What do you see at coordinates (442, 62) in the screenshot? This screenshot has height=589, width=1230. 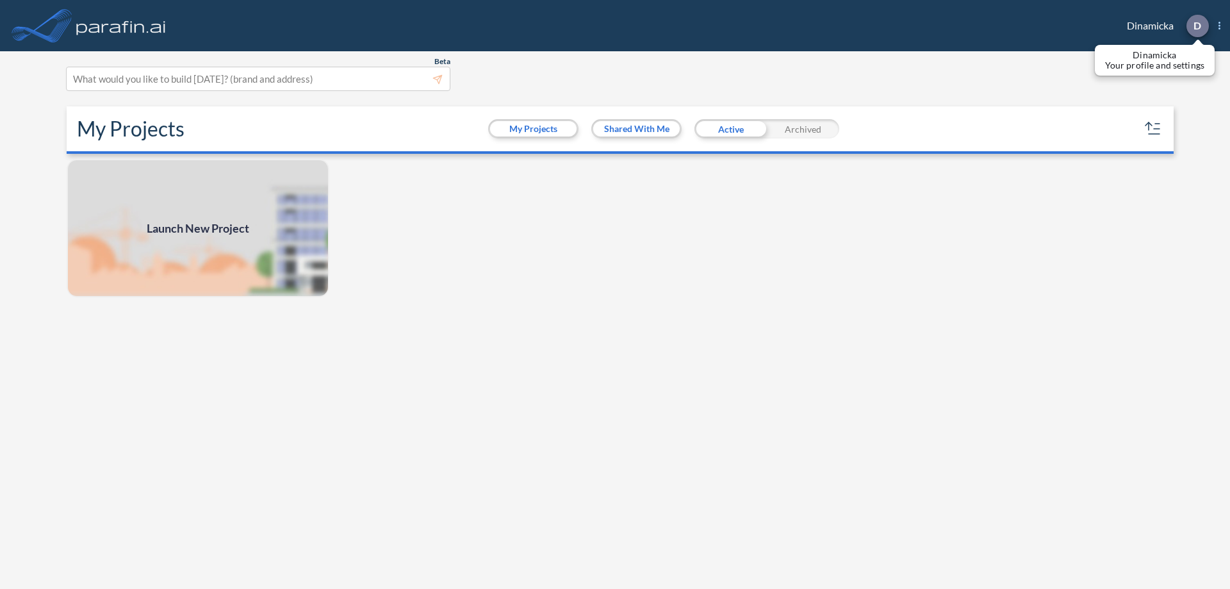 I see `span: Beta` at bounding box center [442, 62].